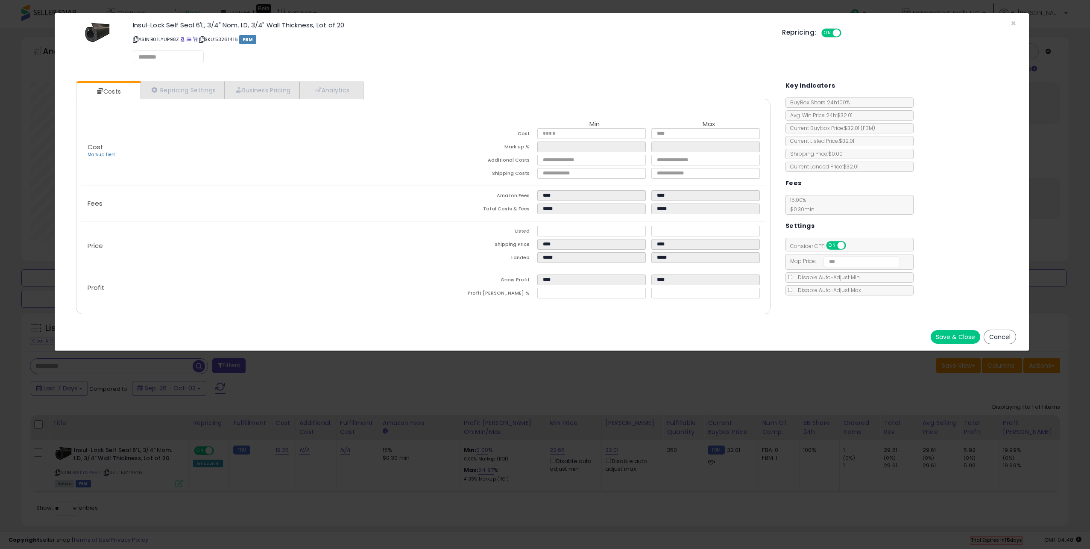  I want to click on td: Listed, so click(480, 232).